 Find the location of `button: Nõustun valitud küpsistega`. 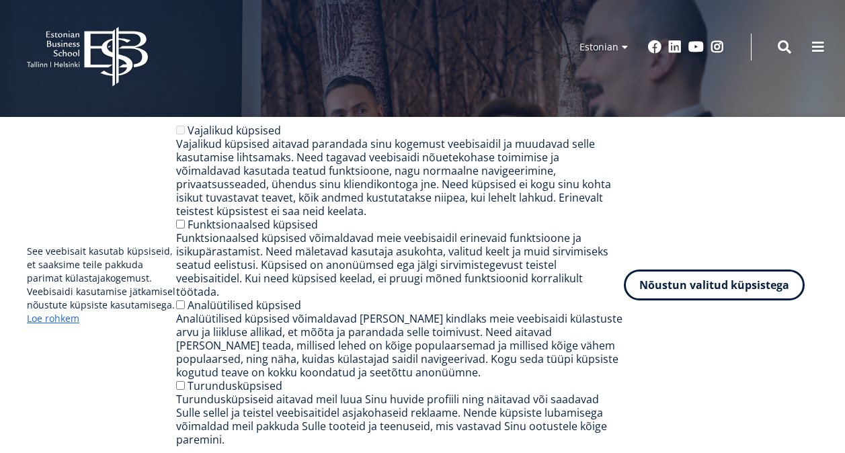

button: Nõustun valitud küpsistega is located at coordinates (714, 285).